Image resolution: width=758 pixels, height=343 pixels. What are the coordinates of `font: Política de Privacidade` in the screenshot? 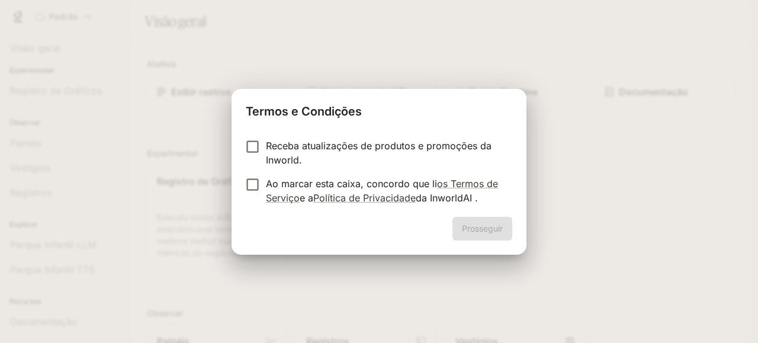 It's located at (364, 198).